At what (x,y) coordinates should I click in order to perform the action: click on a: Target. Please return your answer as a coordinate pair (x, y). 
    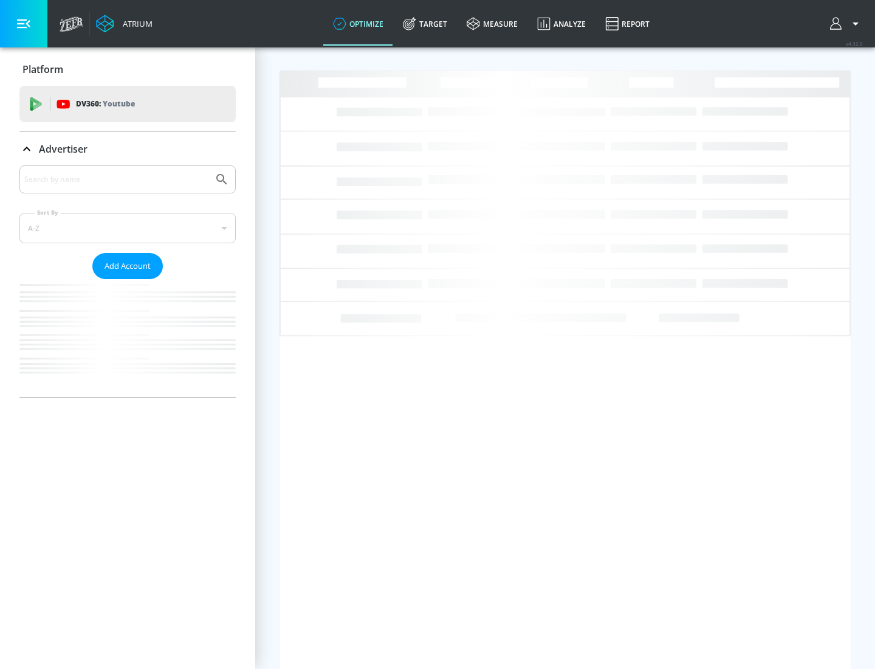
    Looking at the image, I should click on (425, 24).